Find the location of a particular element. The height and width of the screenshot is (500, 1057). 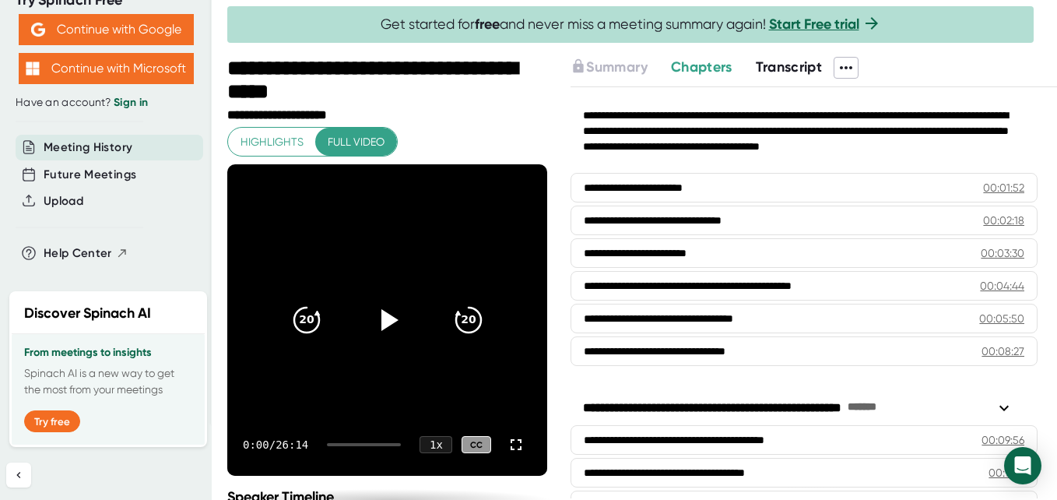

button: Meeting History is located at coordinates (88, 147).